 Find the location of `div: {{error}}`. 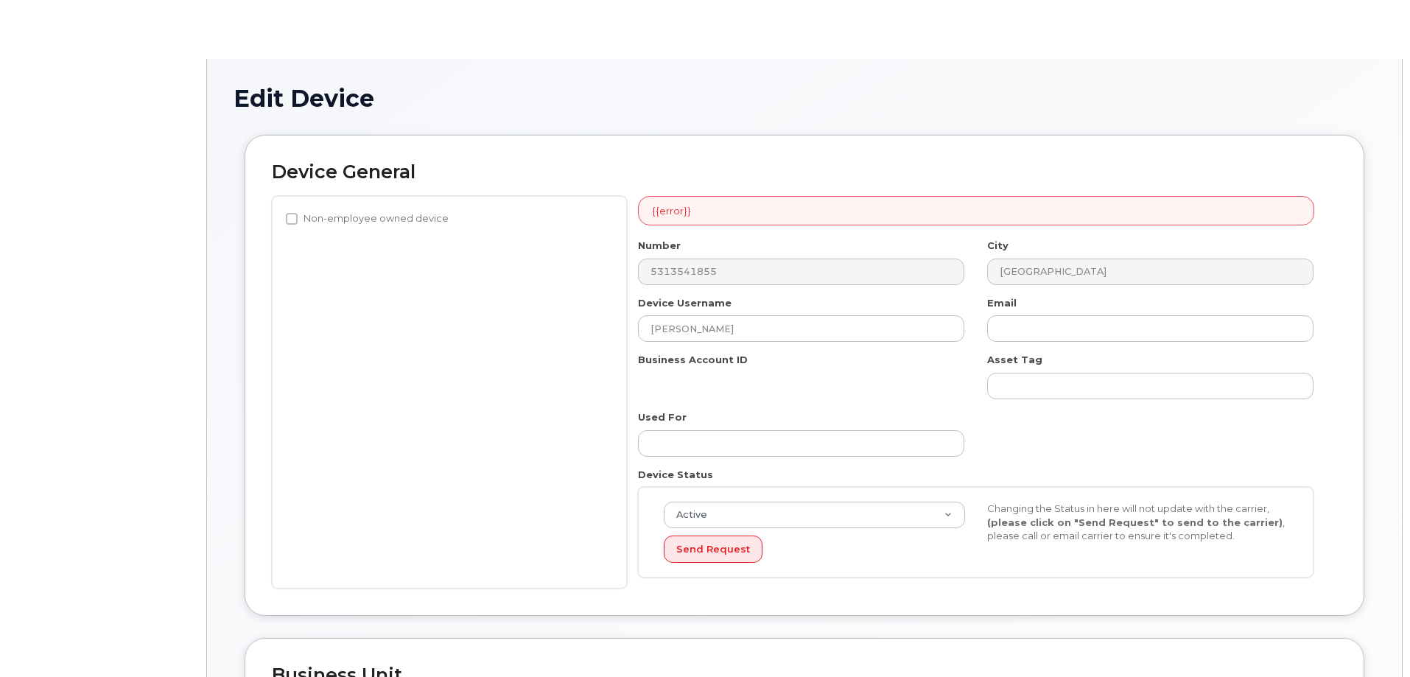

div: {{error}} is located at coordinates (976, 211).